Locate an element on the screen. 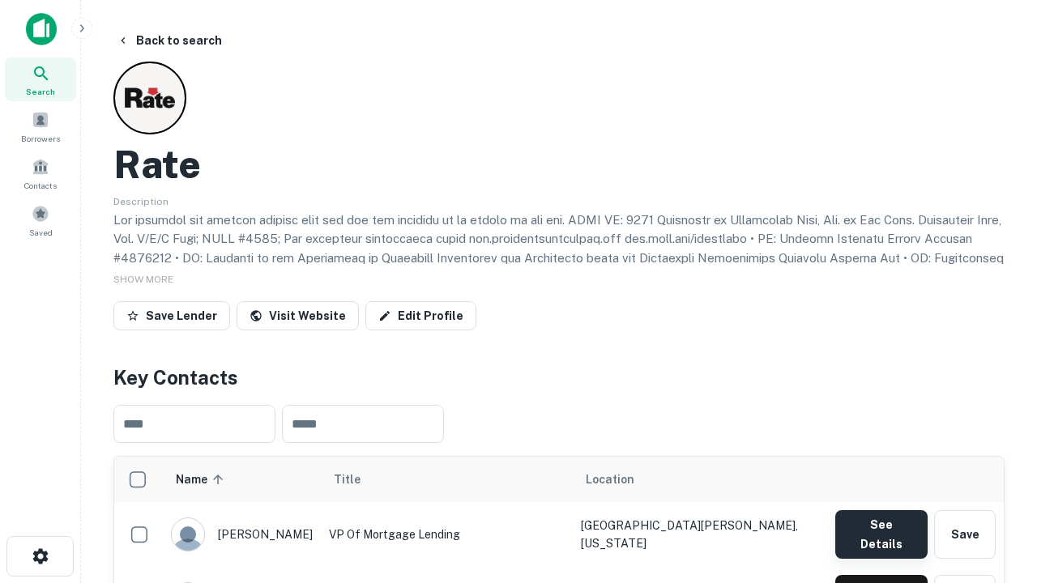 The image size is (1037, 583). h4: Key Contacts is located at coordinates (559, 377).